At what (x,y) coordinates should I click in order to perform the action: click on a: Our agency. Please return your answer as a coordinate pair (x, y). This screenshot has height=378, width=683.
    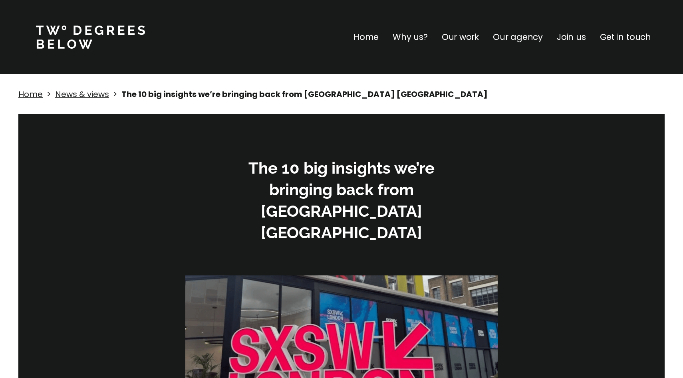
    Looking at the image, I should click on (517, 37).